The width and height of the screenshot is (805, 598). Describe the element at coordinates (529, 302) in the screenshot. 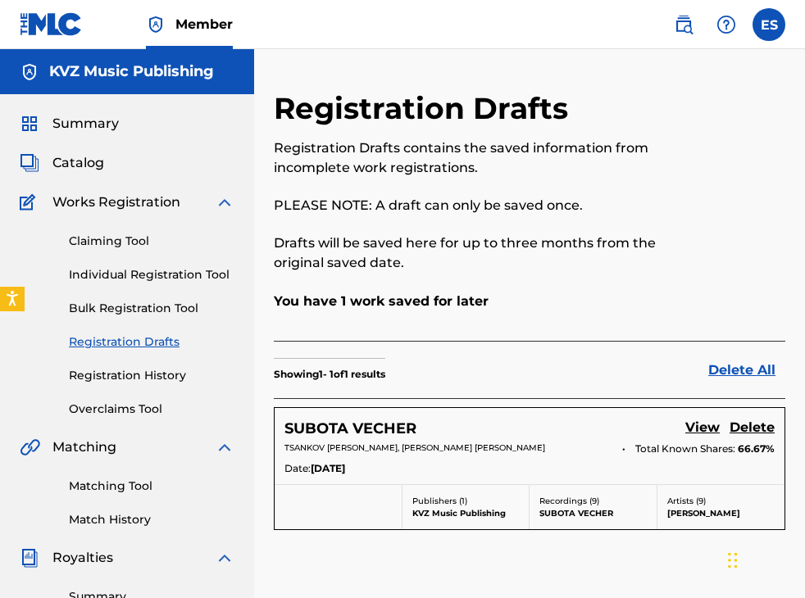

I see `p: You have 1 work saved for later` at that location.